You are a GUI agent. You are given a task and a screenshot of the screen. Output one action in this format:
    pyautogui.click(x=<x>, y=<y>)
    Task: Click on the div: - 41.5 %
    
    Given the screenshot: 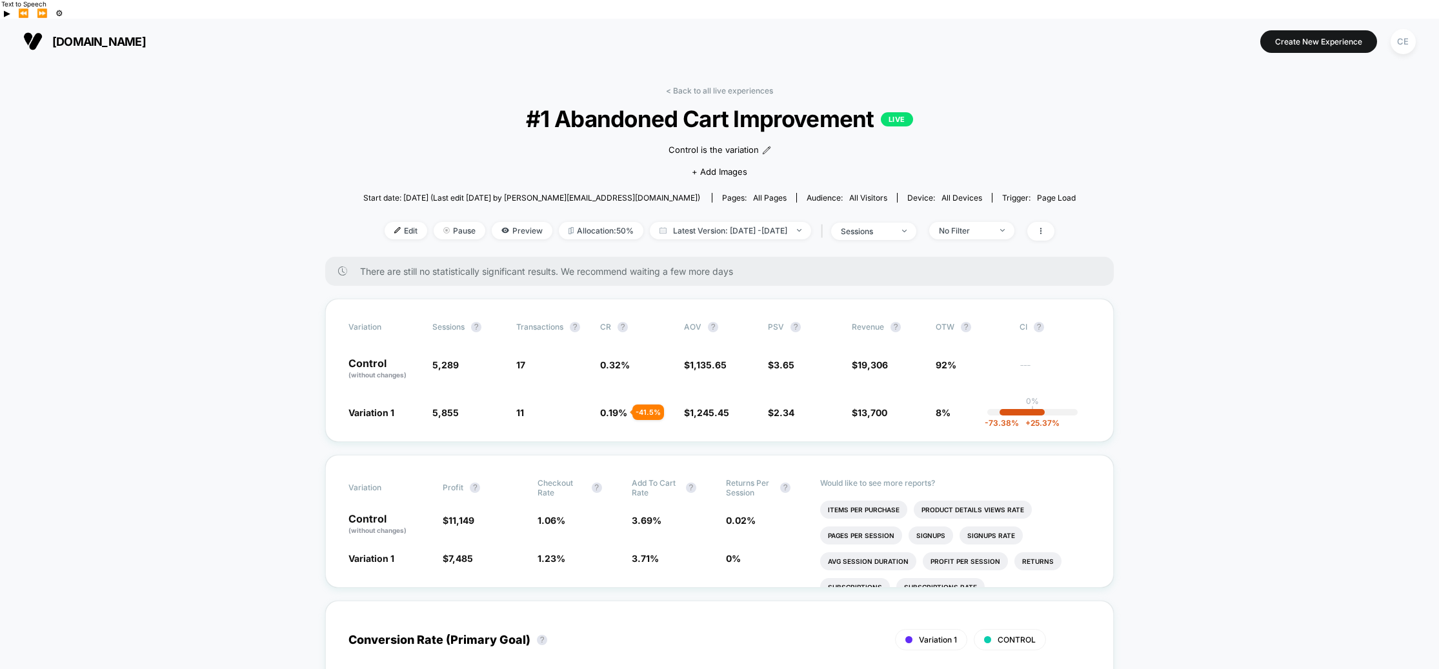 What is the action you would take?
    pyautogui.click(x=648, y=412)
    